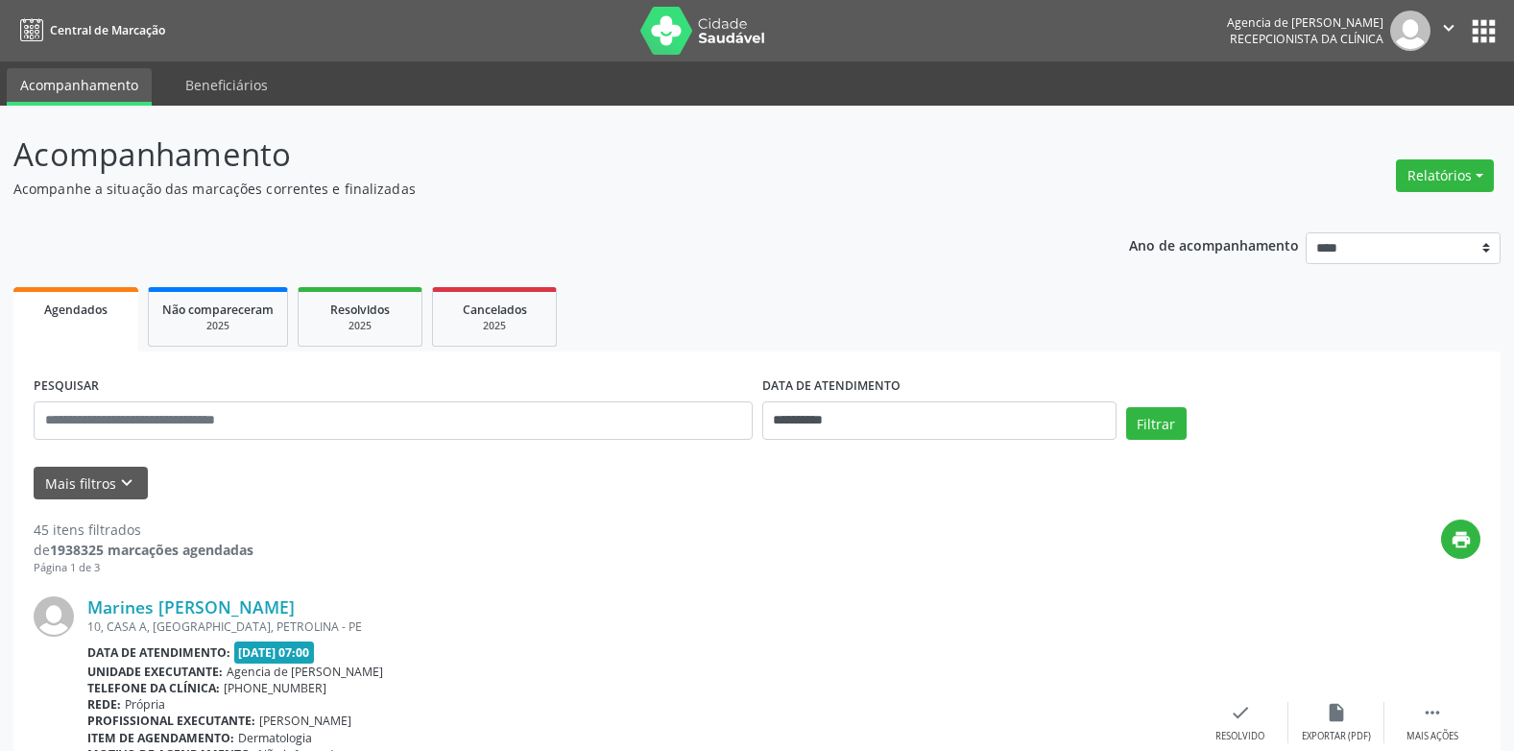 This screenshot has width=1514, height=751. What do you see at coordinates (152, 549) in the screenshot?
I see `strong: 1938325 marcações agendadas` at bounding box center [152, 549].